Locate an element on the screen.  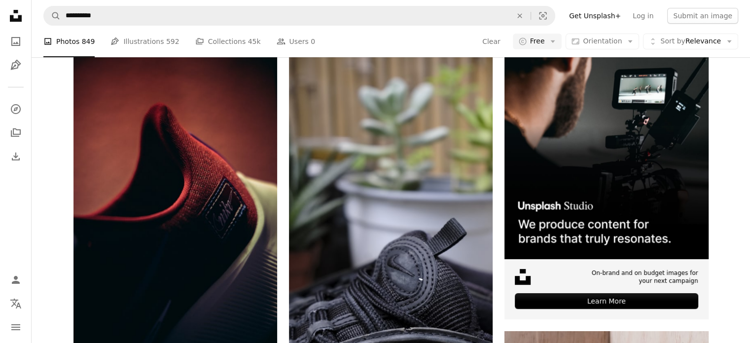
button: Sort byRelevance is located at coordinates (690, 41).